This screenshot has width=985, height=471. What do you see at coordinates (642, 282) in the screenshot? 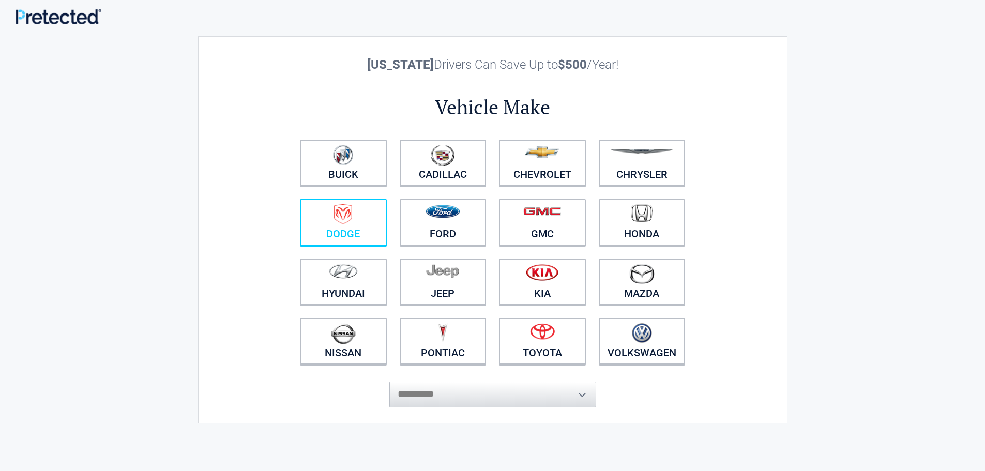
I see `a: Mazda` at bounding box center [642, 282].